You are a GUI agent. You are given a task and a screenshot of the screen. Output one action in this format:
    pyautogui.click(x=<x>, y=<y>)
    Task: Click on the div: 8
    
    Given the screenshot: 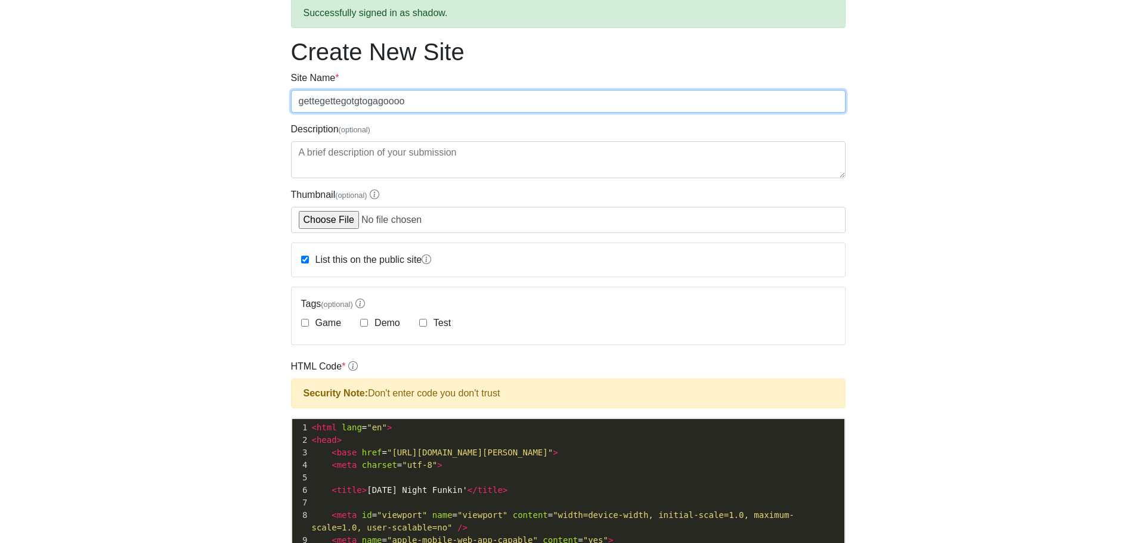 What is the action you would take?
    pyautogui.click(x=300, y=515)
    